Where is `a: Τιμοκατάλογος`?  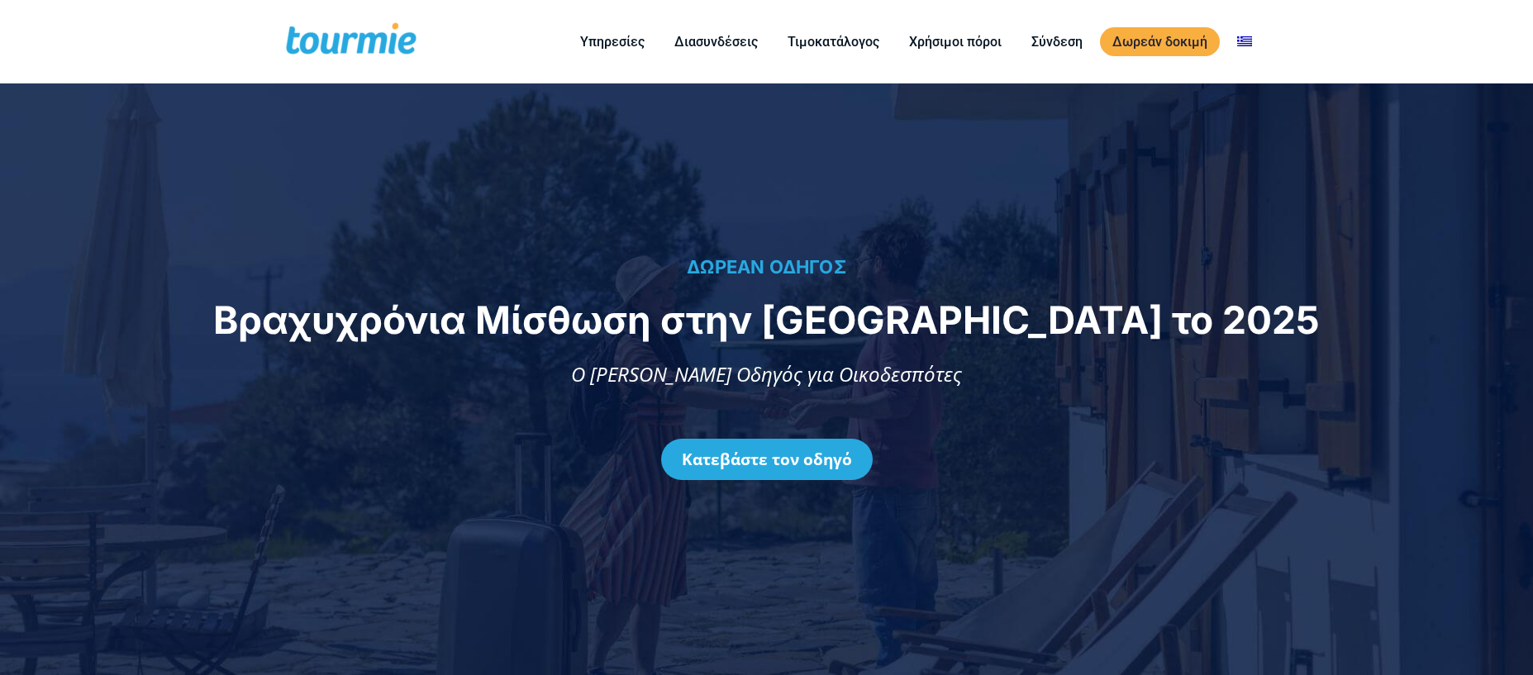
a: Τιμοκατάλογος is located at coordinates (833, 41).